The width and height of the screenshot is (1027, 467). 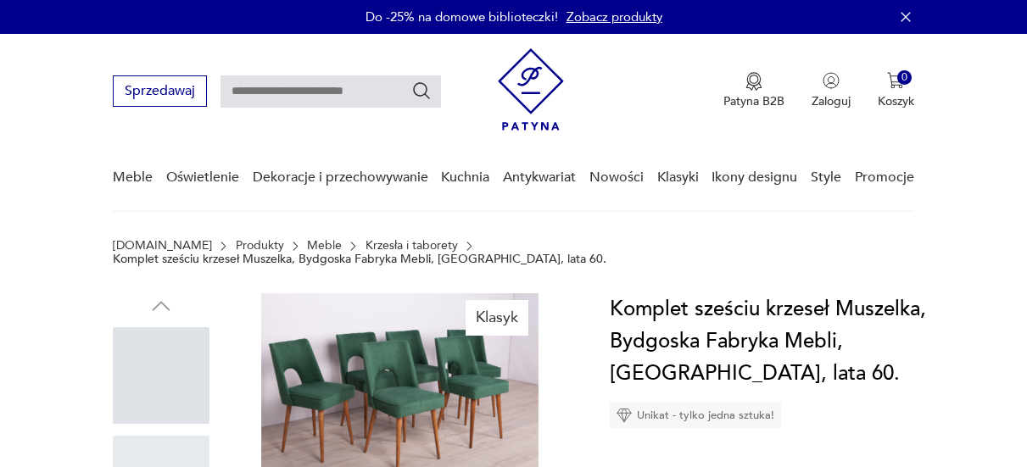 I want to click on button: Szukaj, so click(x=422, y=91).